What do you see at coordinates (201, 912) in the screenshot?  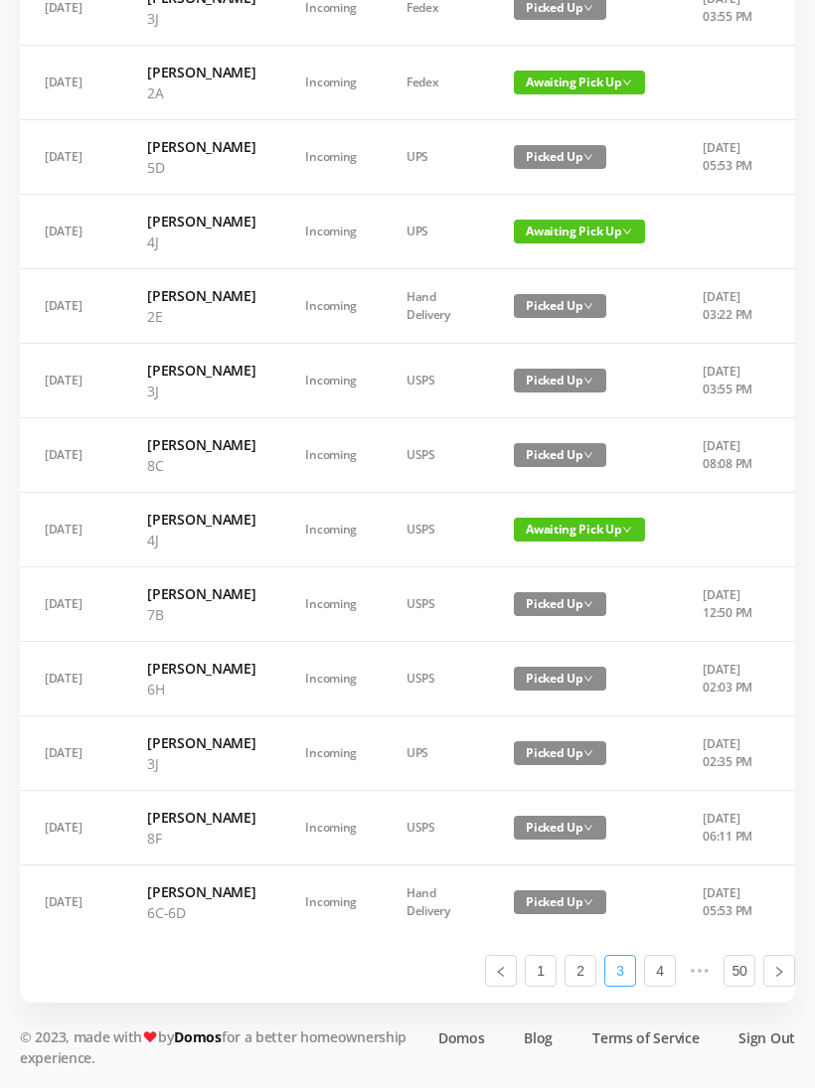 I see `p: 6C-6D` at bounding box center [201, 912].